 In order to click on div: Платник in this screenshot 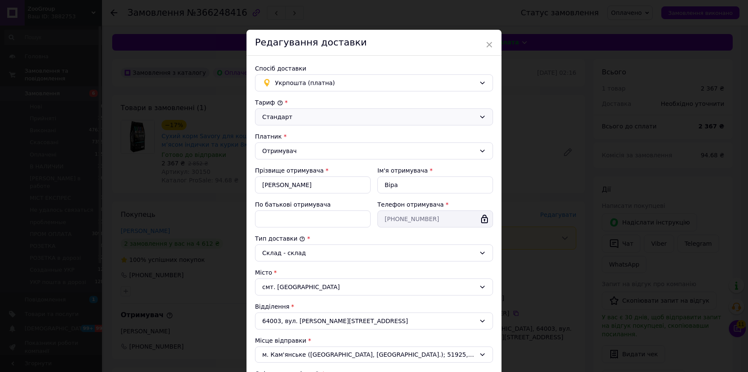, I will do `click(374, 136)`.